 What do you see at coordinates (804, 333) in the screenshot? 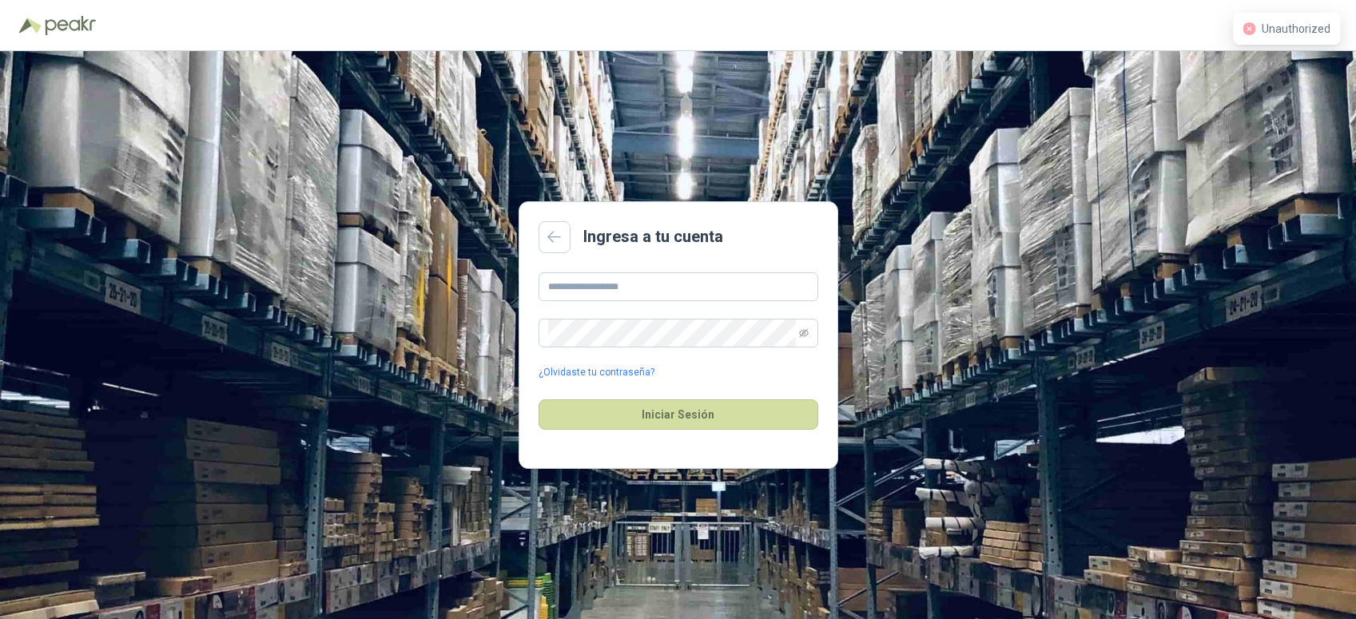
I see `span: eye-invisible` at bounding box center [804, 333].